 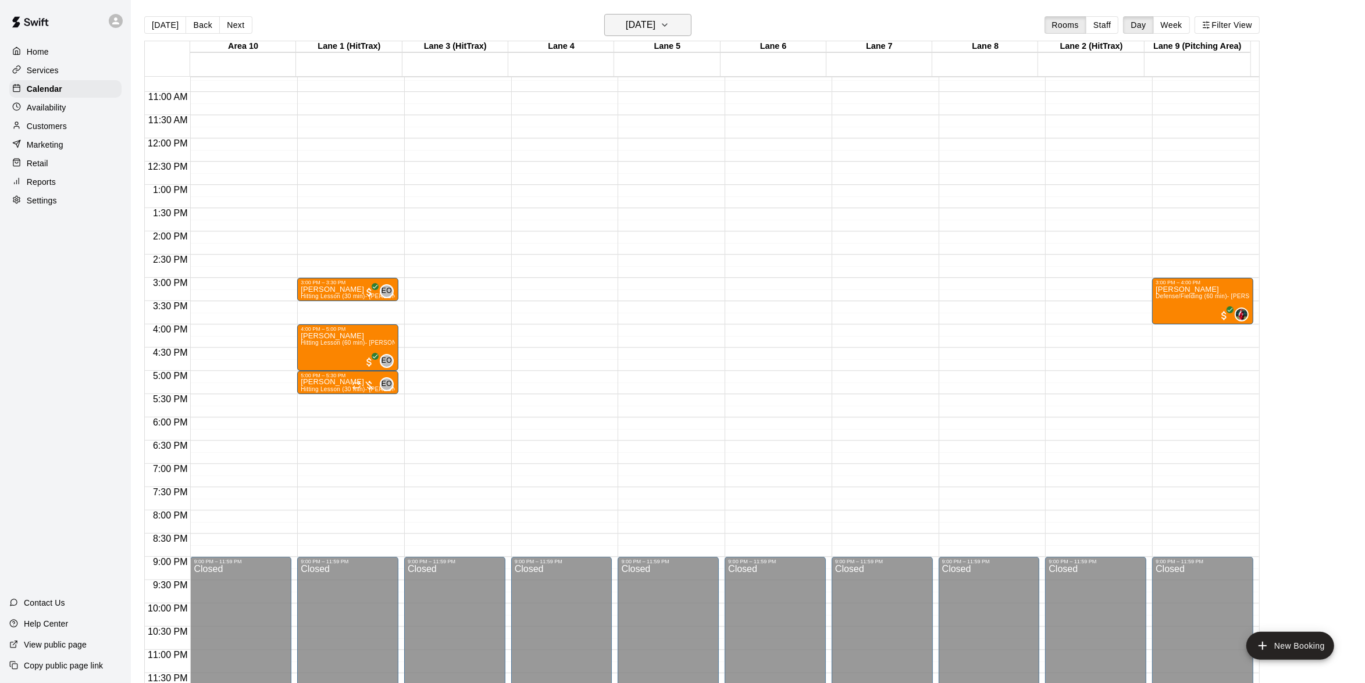 What do you see at coordinates (1227, 25) in the screenshot?
I see `button: Filter View` at bounding box center [1227, 25].